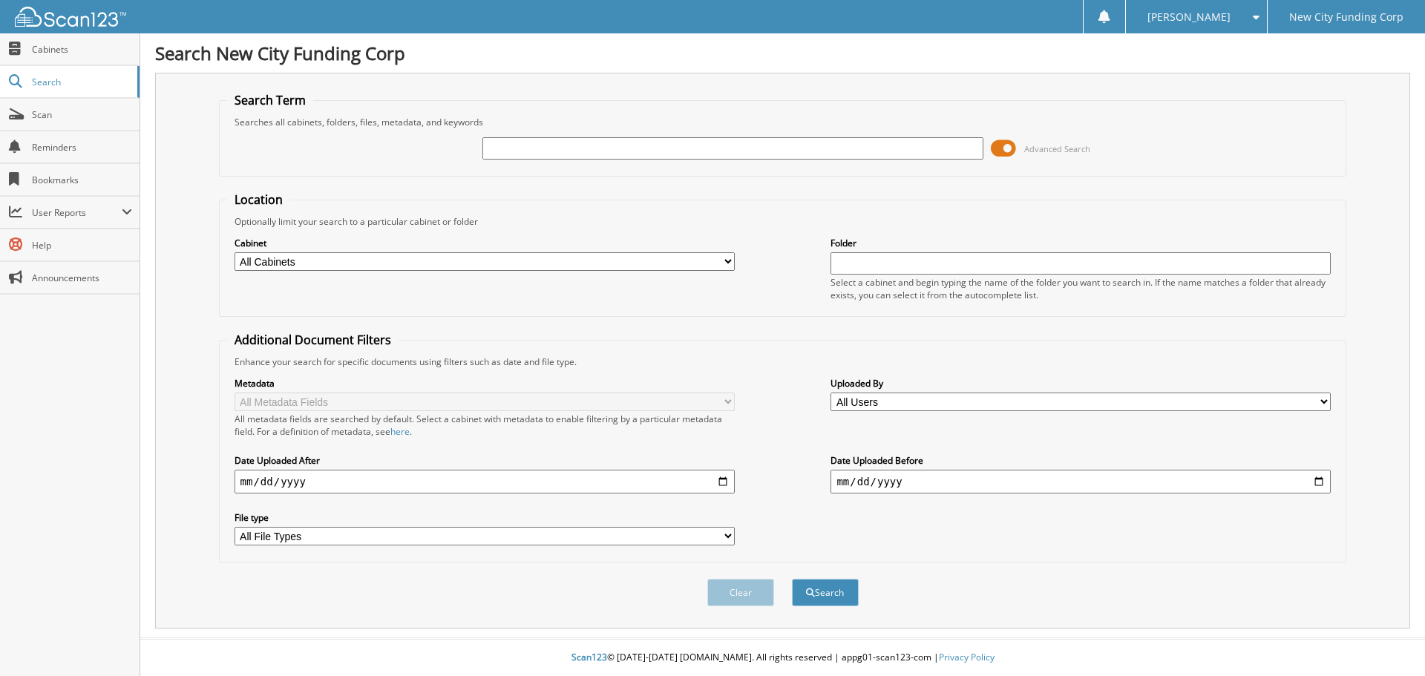 The image size is (1425, 676). I want to click on span: Scan123, so click(589, 657).